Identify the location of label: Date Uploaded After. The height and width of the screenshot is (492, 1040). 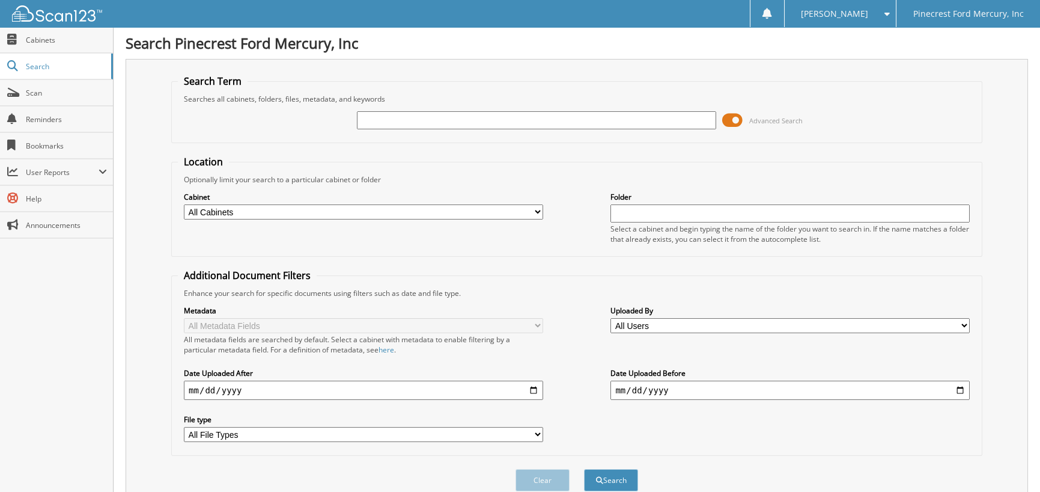
(364, 373).